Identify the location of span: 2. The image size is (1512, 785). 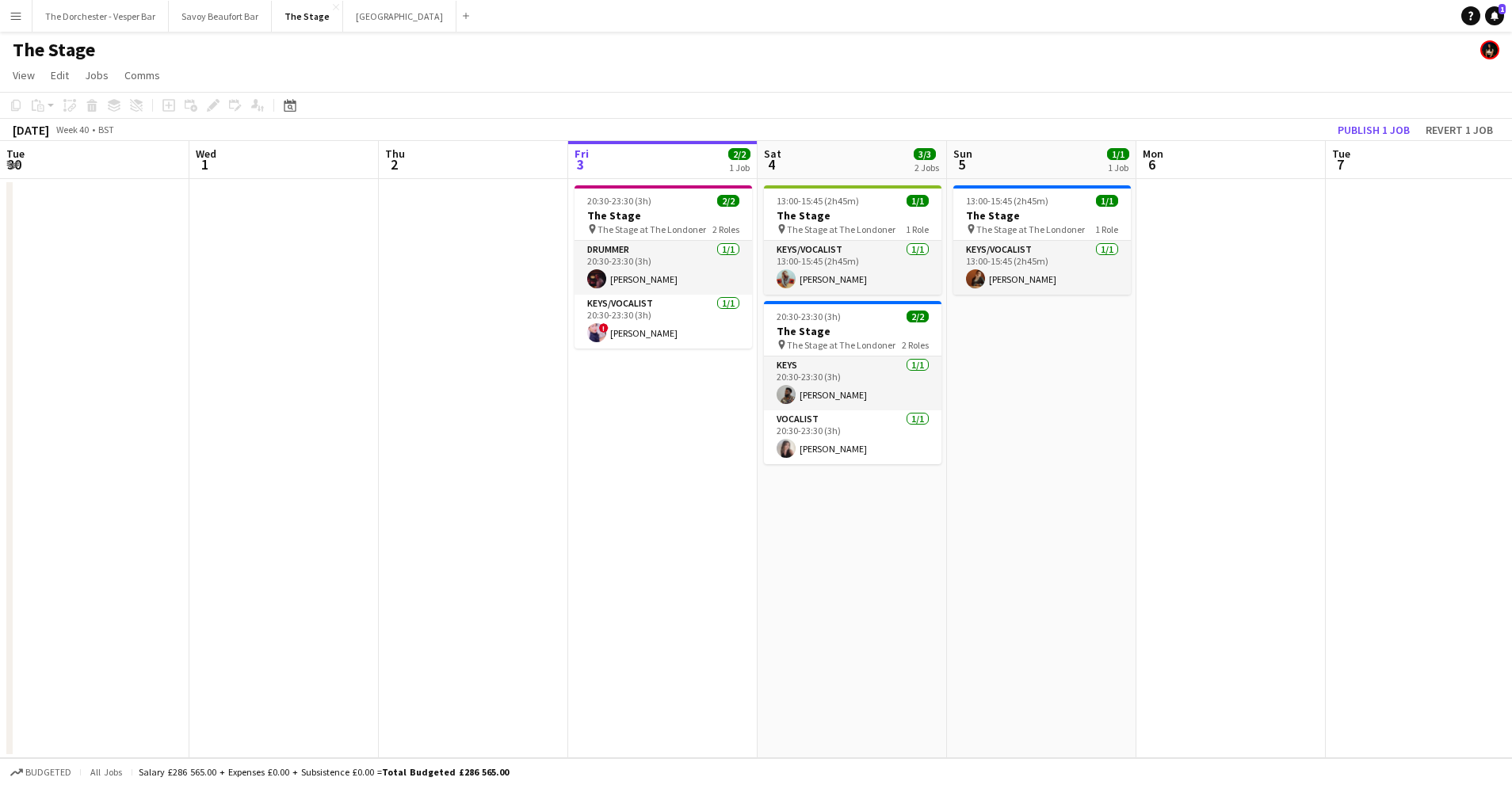
(394, 164).